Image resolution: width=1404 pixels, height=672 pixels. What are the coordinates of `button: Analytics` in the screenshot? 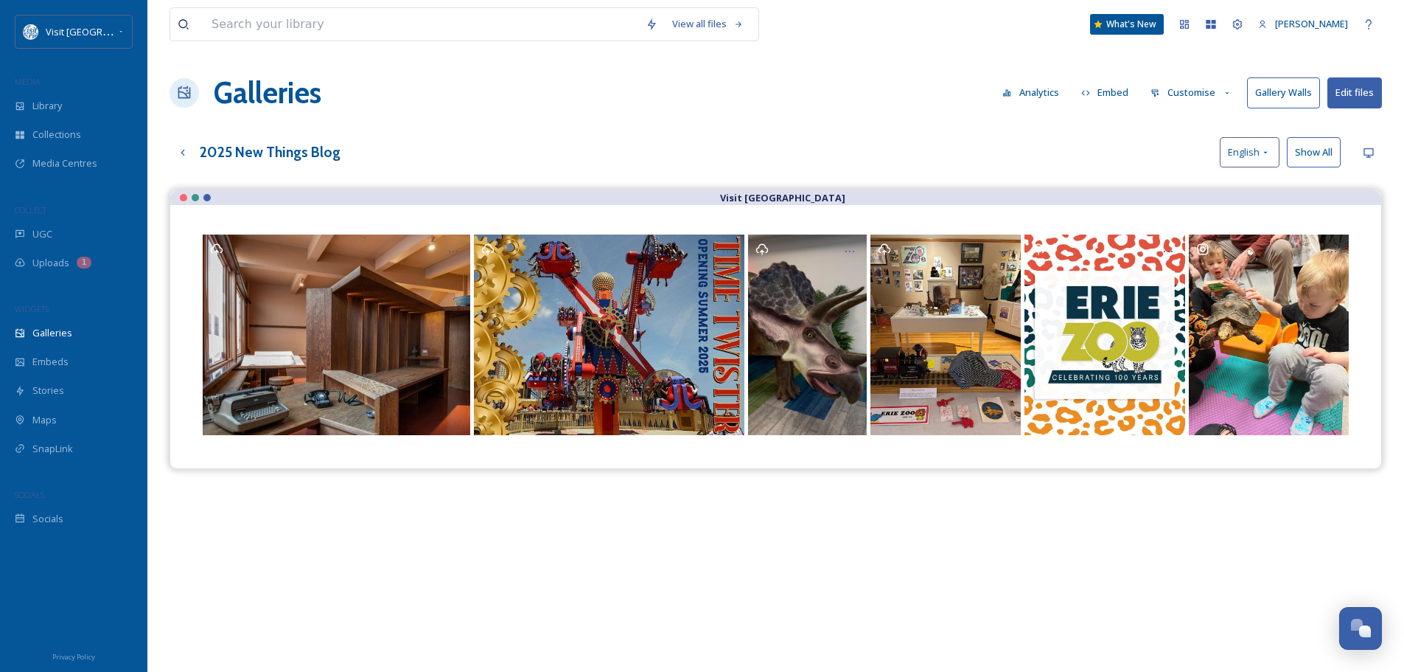 It's located at (1031, 92).